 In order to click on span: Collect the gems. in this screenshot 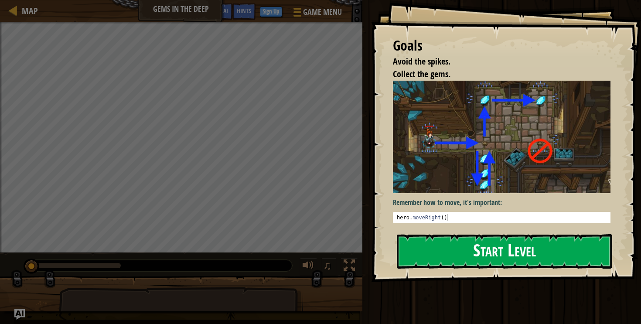, I will do `click(422, 74)`.